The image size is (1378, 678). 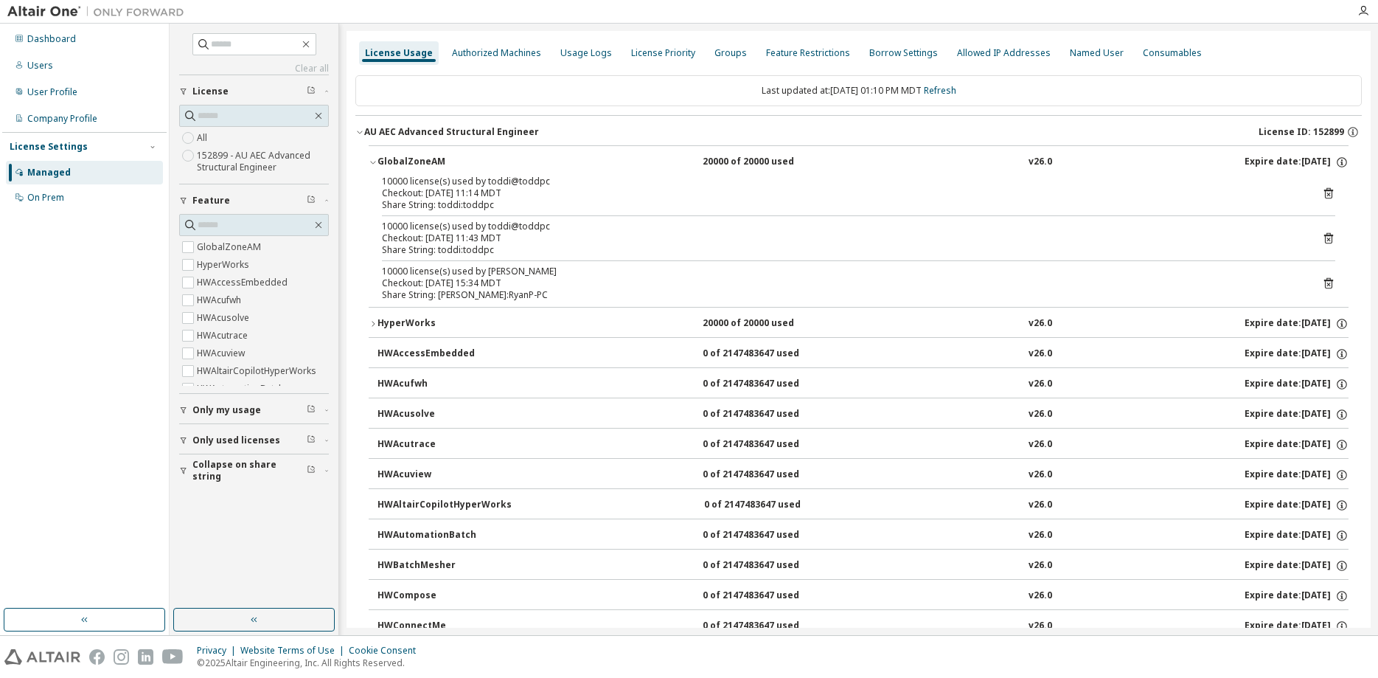 What do you see at coordinates (254, 201) in the screenshot?
I see `button: Feature` at bounding box center [254, 201].